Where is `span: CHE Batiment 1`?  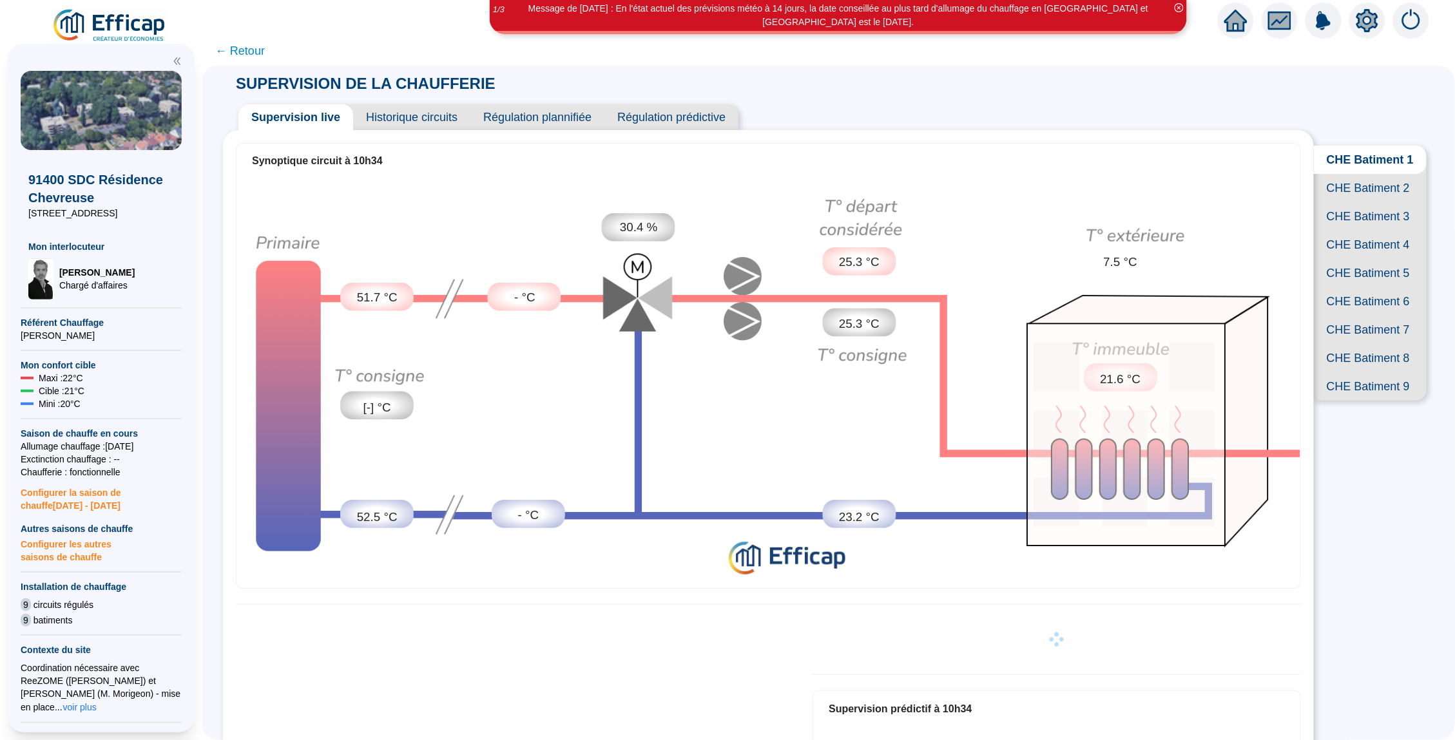
span: CHE Batiment 1 is located at coordinates (1370, 160).